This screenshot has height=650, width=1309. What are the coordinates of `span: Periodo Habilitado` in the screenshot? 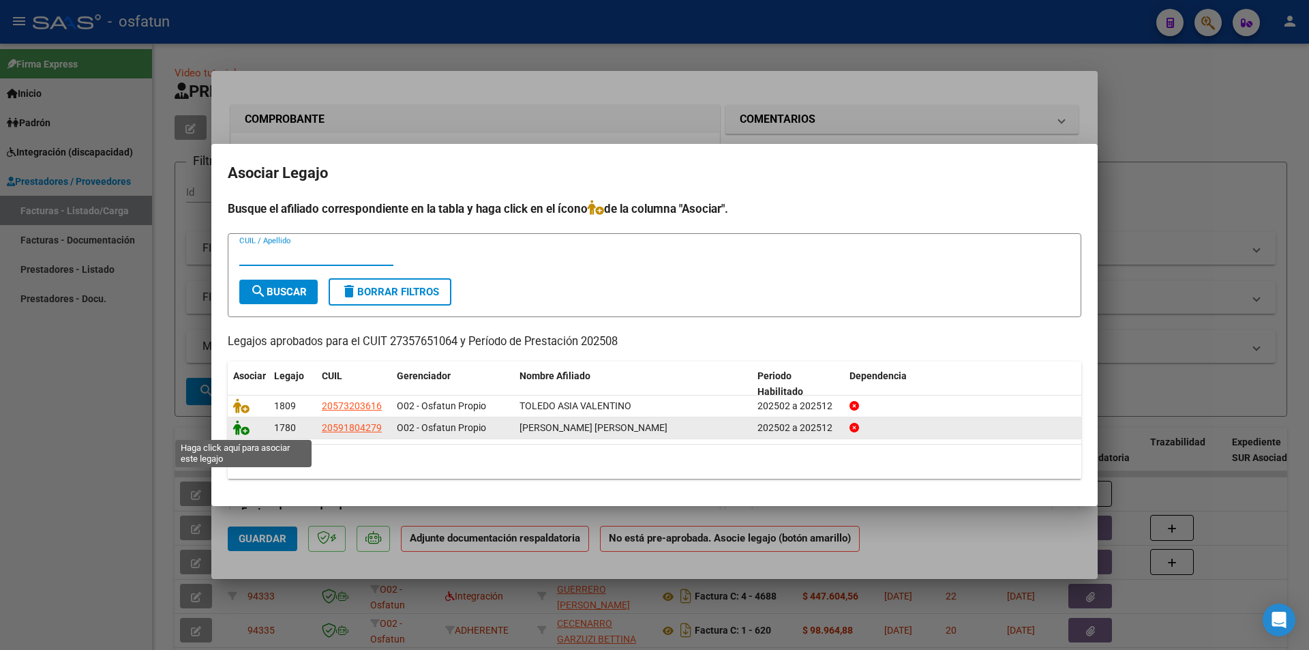 It's located at (780, 383).